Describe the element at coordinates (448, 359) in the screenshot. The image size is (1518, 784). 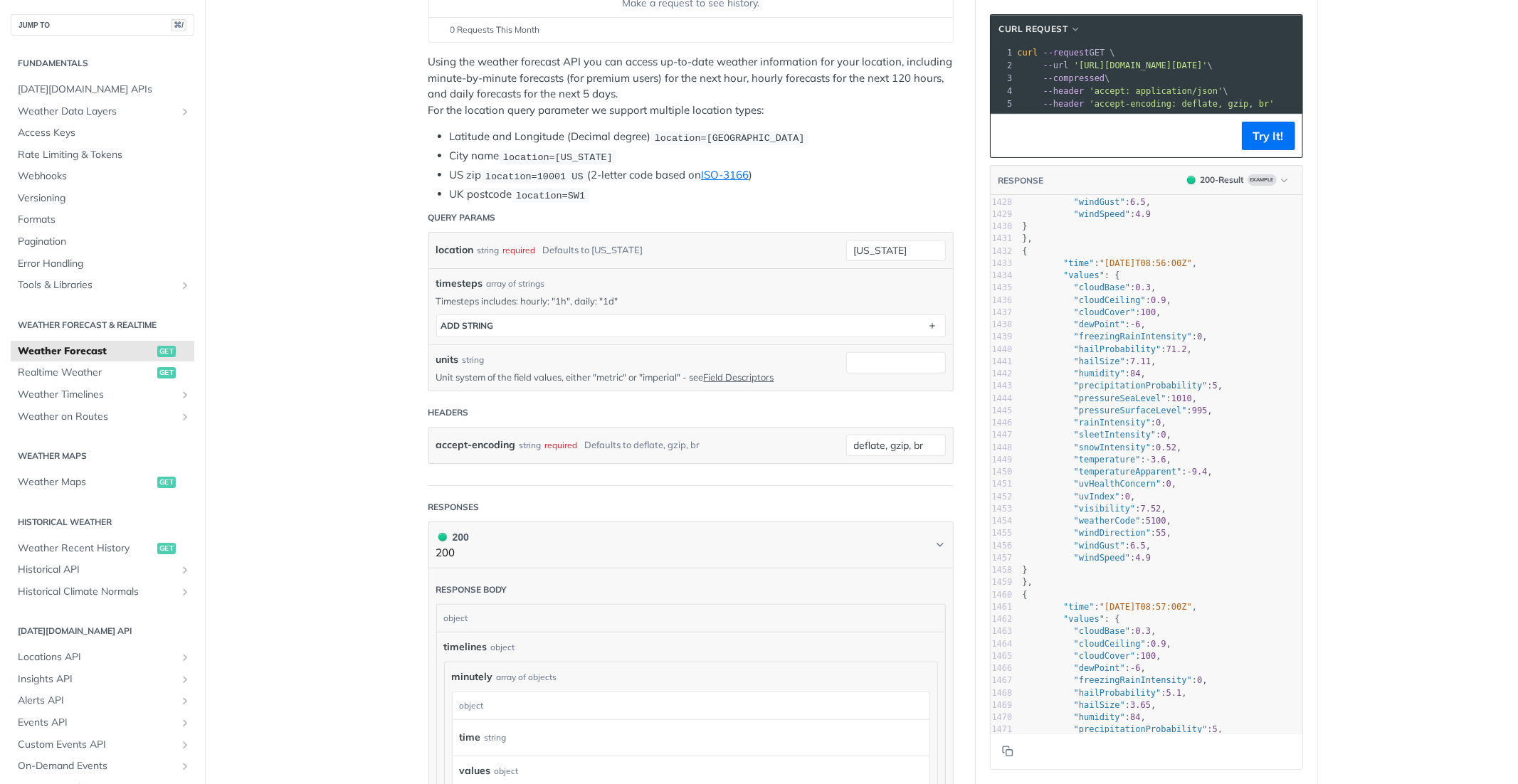
I see `label: units` at that location.